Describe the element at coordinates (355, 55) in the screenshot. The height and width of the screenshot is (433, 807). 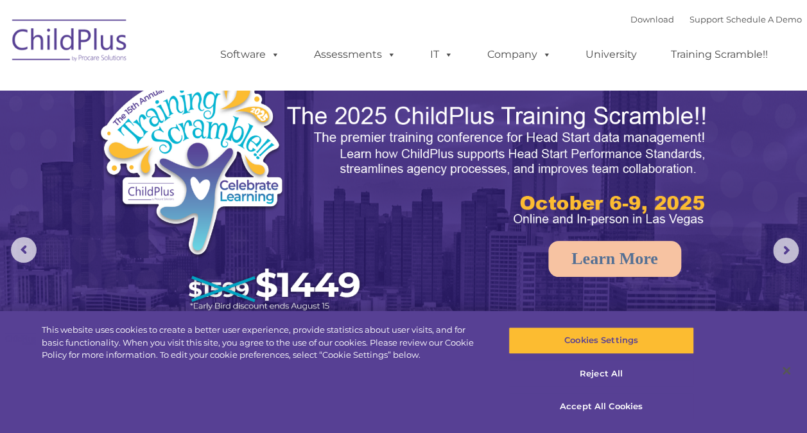
I see `a: Assessments` at that location.